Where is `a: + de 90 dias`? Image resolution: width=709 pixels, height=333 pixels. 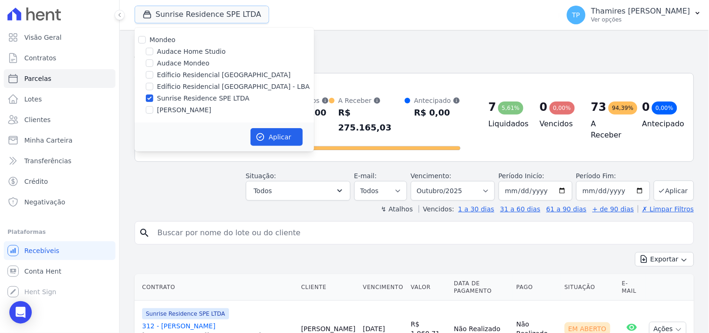 a: + de 90 dias is located at coordinates (613, 209).